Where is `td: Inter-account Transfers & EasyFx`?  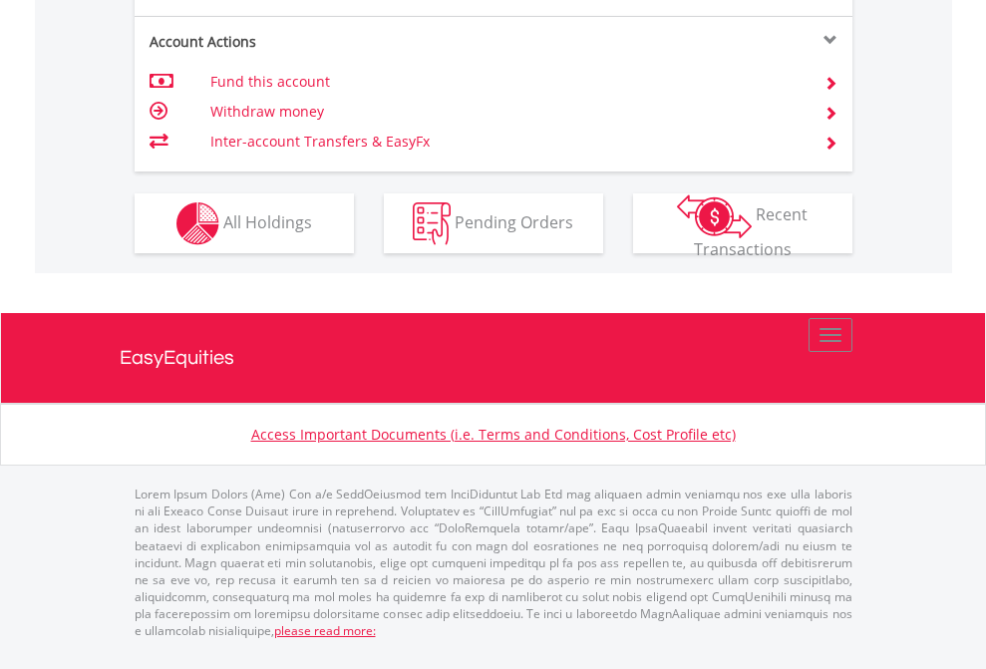 td: Inter-account Transfers & EasyFx is located at coordinates (504, 142).